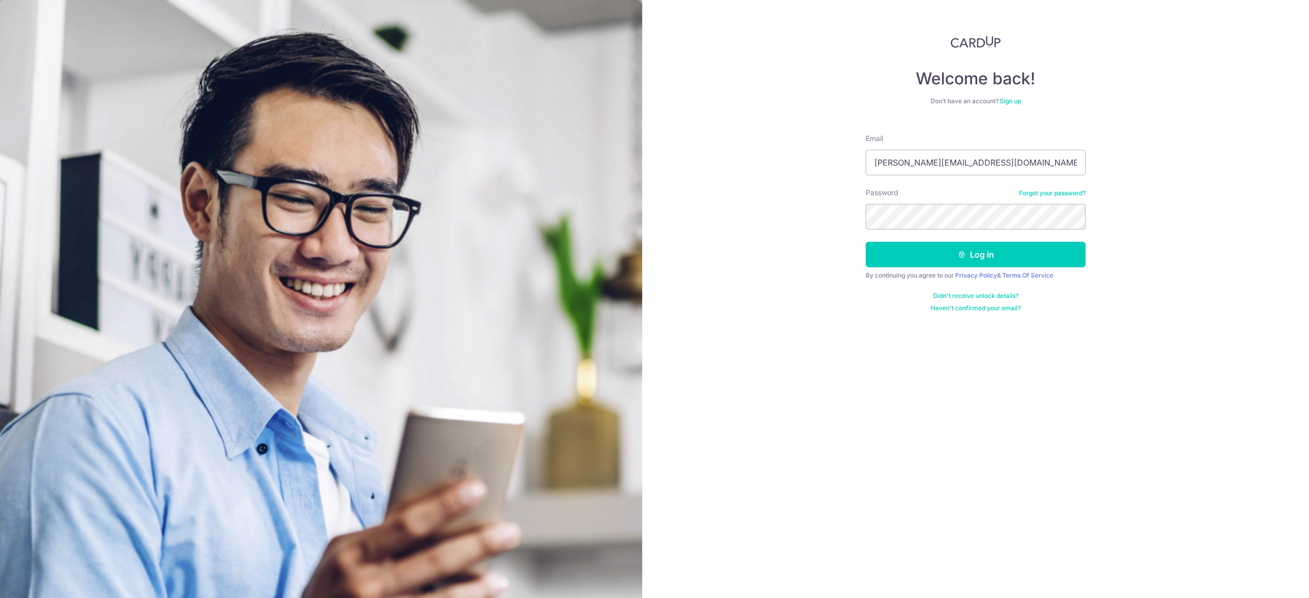 This screenshot has height=598, width=1309. I want to click on h4: Welcome back!, so click(976, 79).